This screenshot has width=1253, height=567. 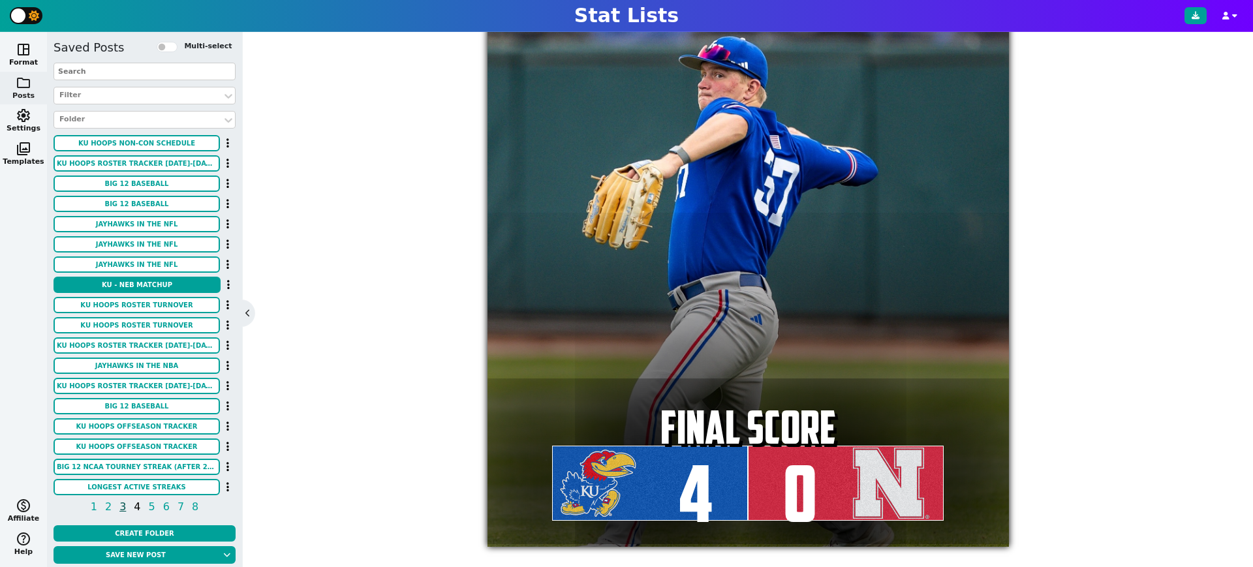 I want to click on button: KU HOOPS NON-CON SCHEDULE, so click(x=136, y=143).